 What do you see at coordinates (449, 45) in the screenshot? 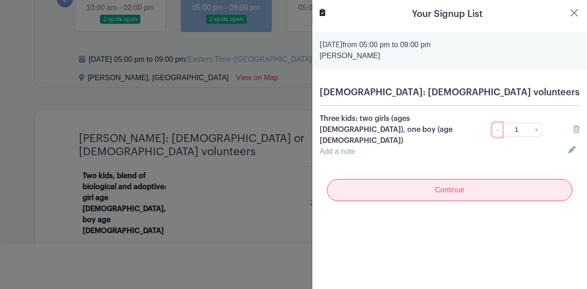
I see `p: from 05:00 pm to 09:00 pm` at bounding box center [449, 45].